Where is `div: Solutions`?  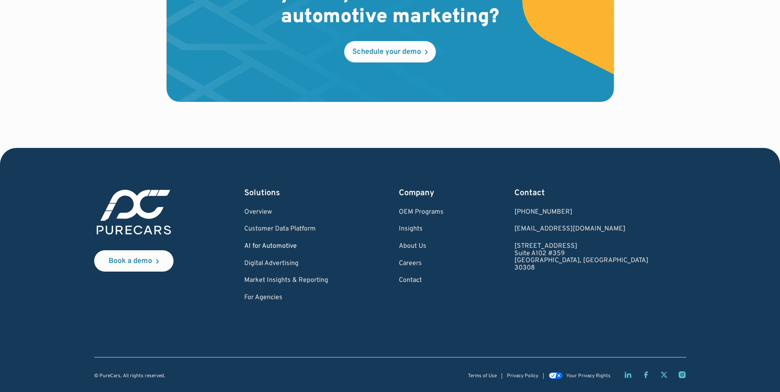
div: Solutions is located at coordinates (286, 193).